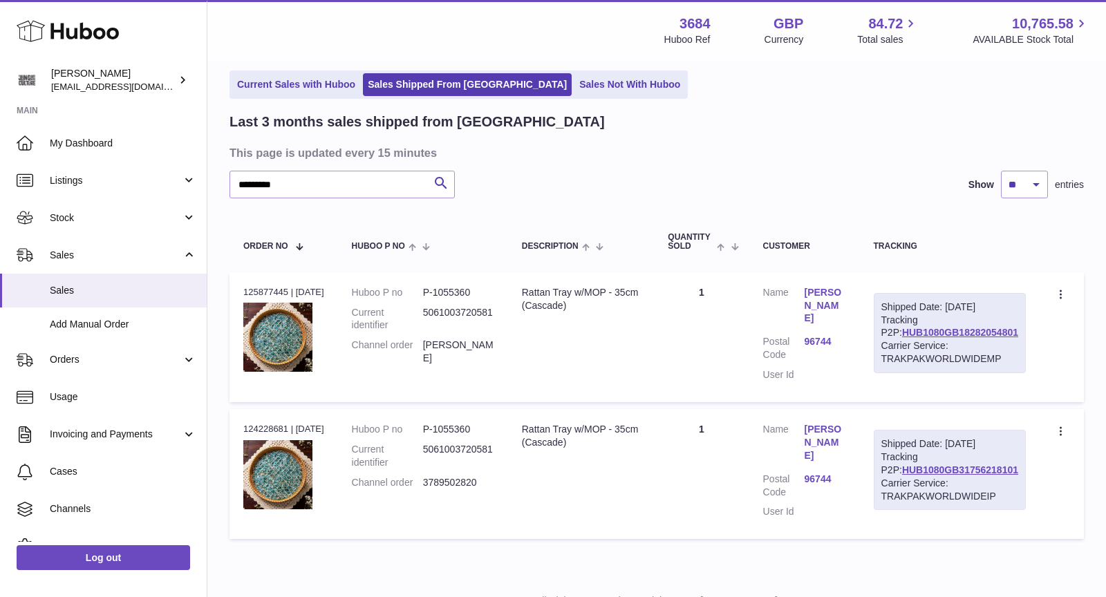 This screenshot has height=597, width=1106. What do you see at coordinates (805, 246) in the screenshot?
I see `div: Customer` at bounding box center [805, 246].